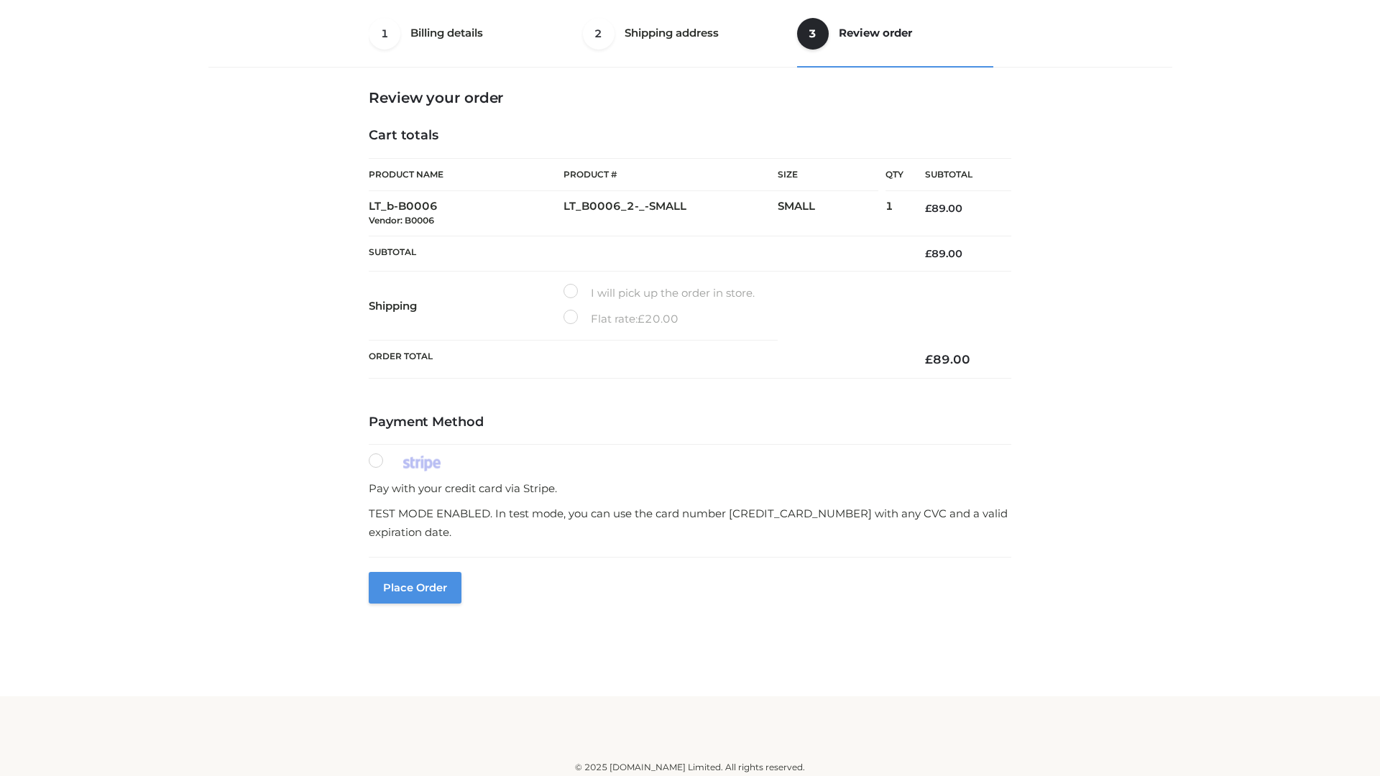  Describe the element at coordinates (466, 175) in the screenshot. I see `th: Product Name` at that location.